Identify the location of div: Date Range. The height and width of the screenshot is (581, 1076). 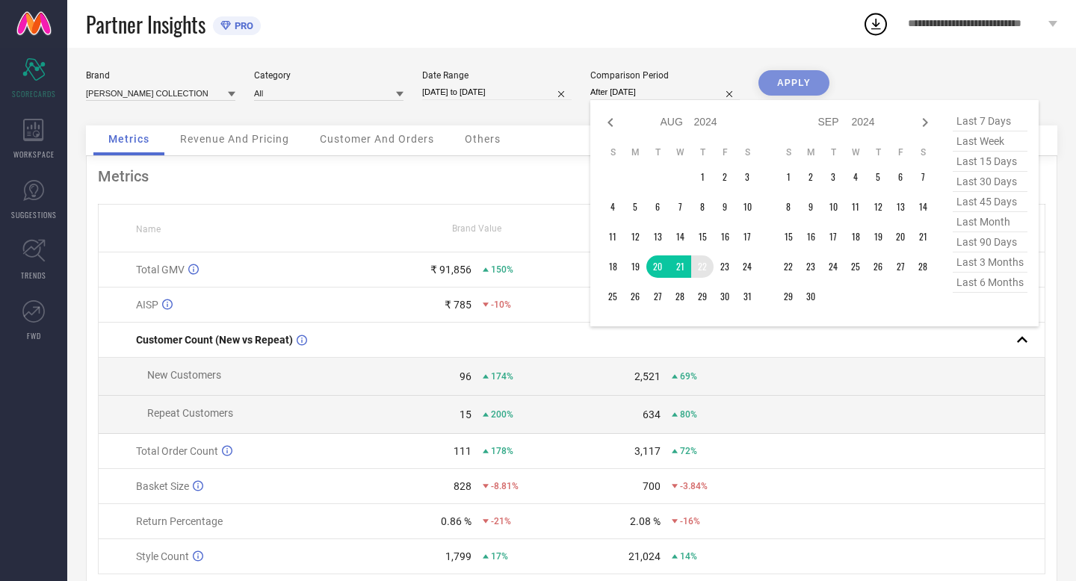
(497, 75).